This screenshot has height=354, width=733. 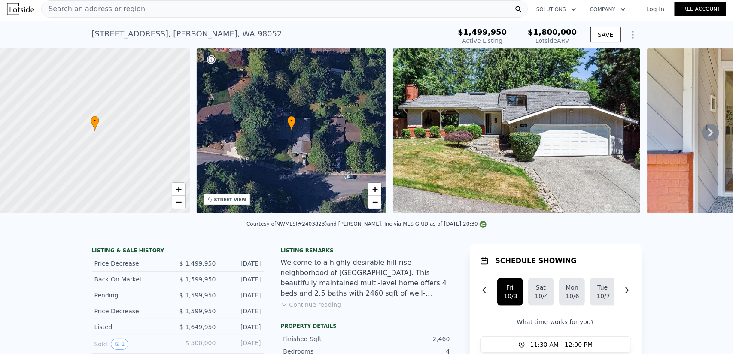 What do you see at coordinates (482, 41) in the screenshot?
I see `span: Active Listing` at bounding box center [482, 41].